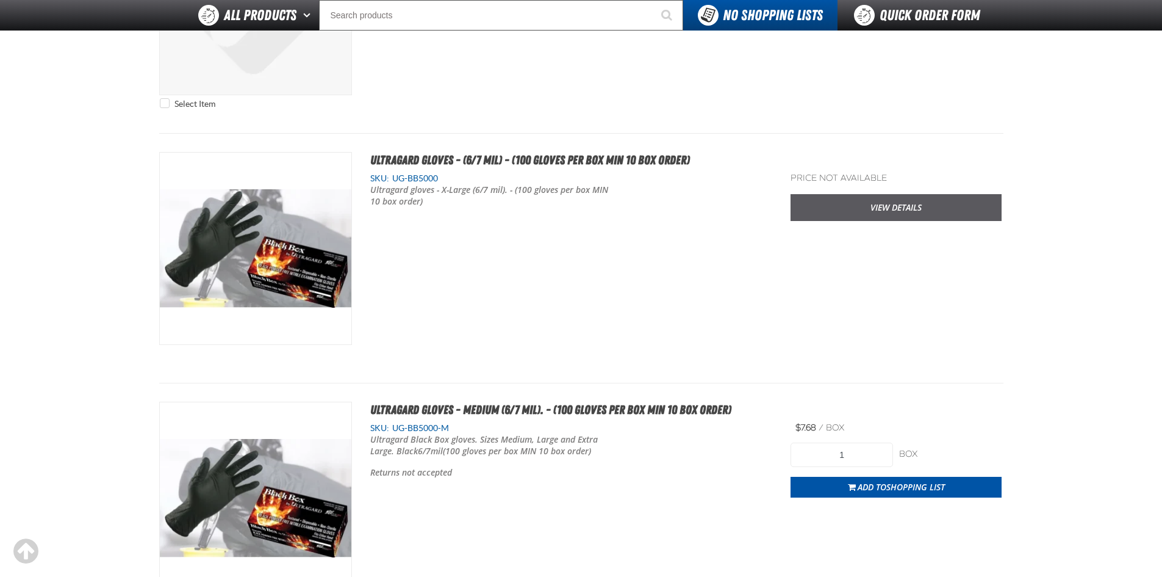 The height and width of the screenshot is (577, 1162). What do you see at coordinates (551, 409) in the screenshot?
I see `span: Ultragard gloves - Medium (6/7 mil). - (100 gloves per box MIN 10 box order)` at bounding box center [551, 409].